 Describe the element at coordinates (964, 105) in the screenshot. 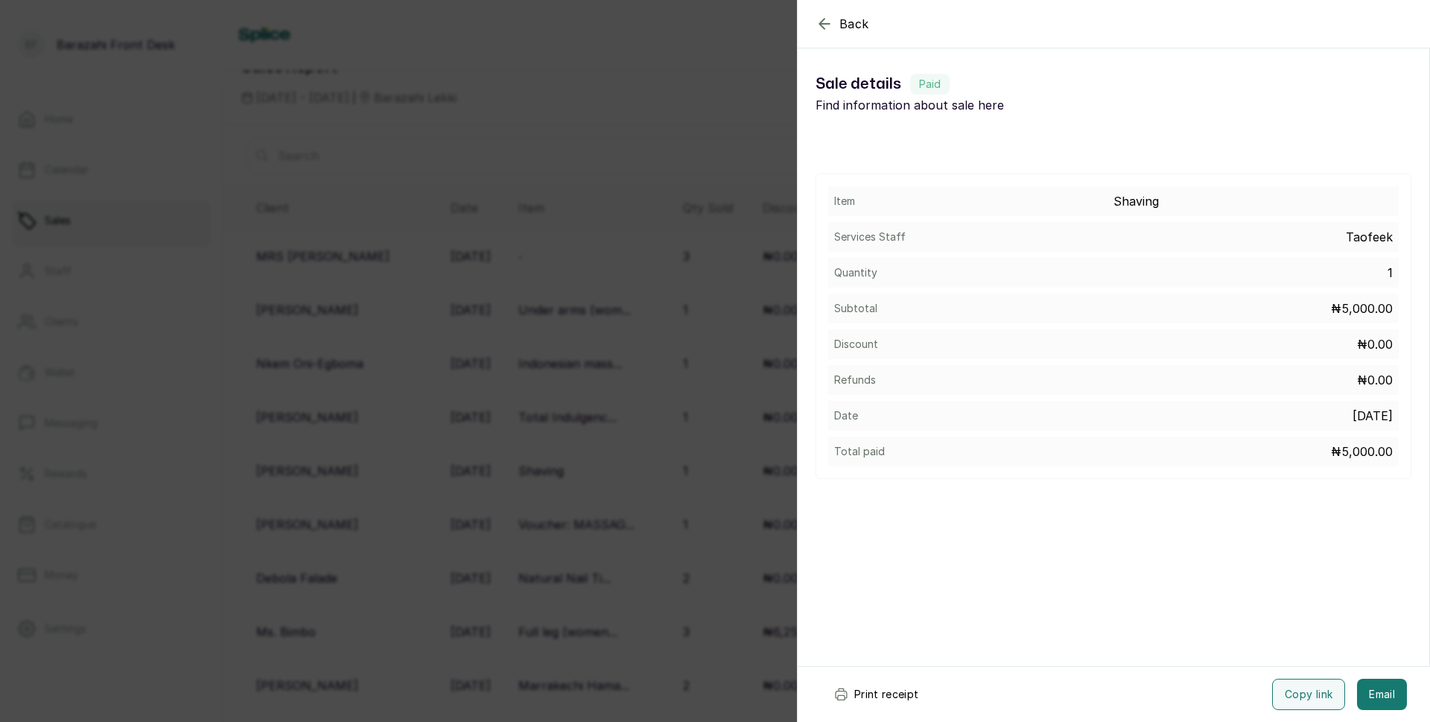

I see `p: Find information about sale here` at that location.